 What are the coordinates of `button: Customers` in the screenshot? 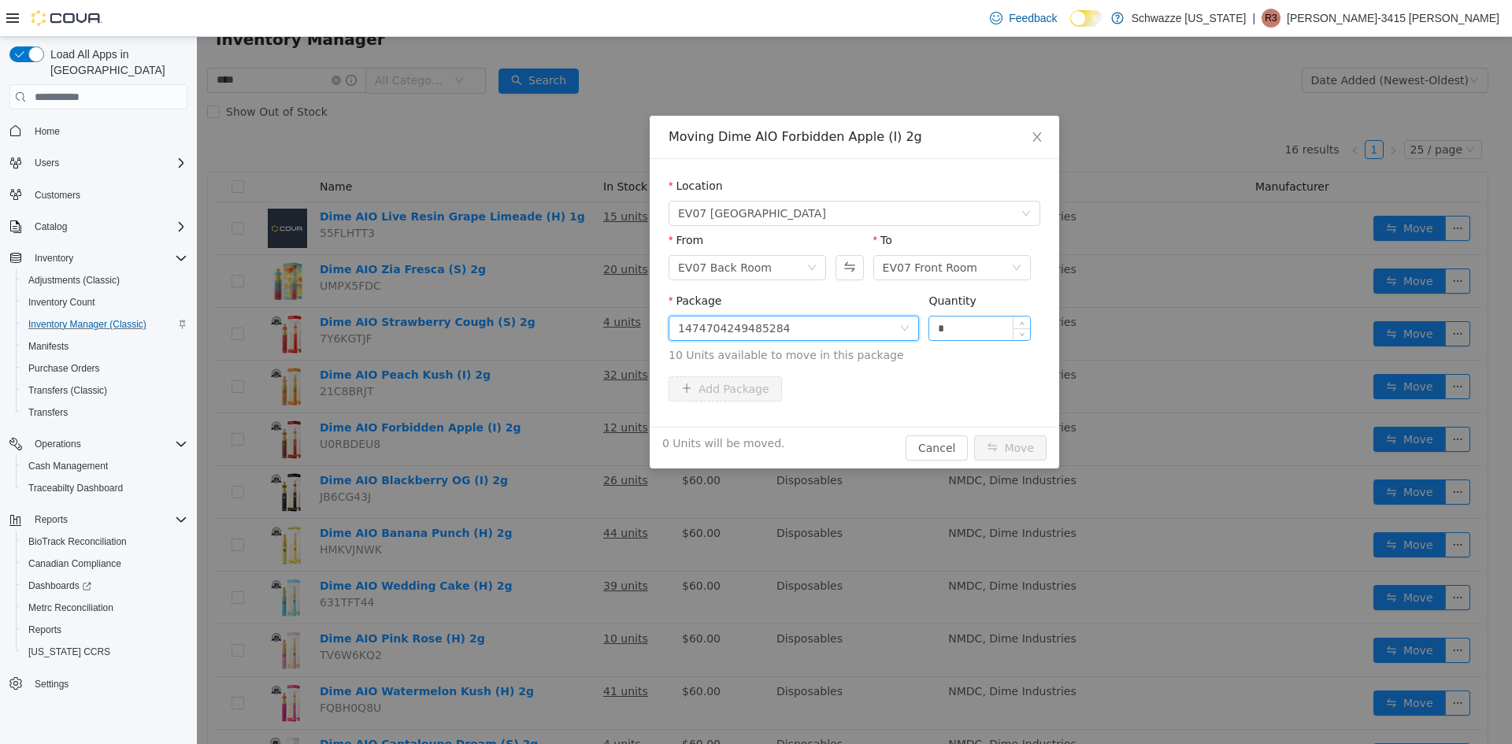 It's located at (98, 195).